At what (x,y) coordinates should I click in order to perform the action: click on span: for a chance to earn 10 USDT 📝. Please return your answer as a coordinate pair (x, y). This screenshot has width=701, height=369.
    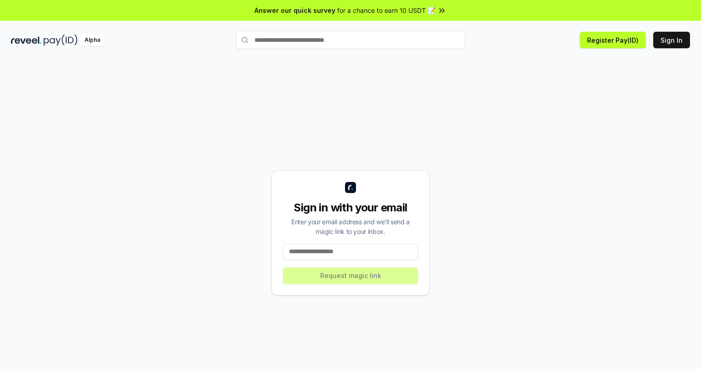
    Looking at the image, I should click on (386, 10).